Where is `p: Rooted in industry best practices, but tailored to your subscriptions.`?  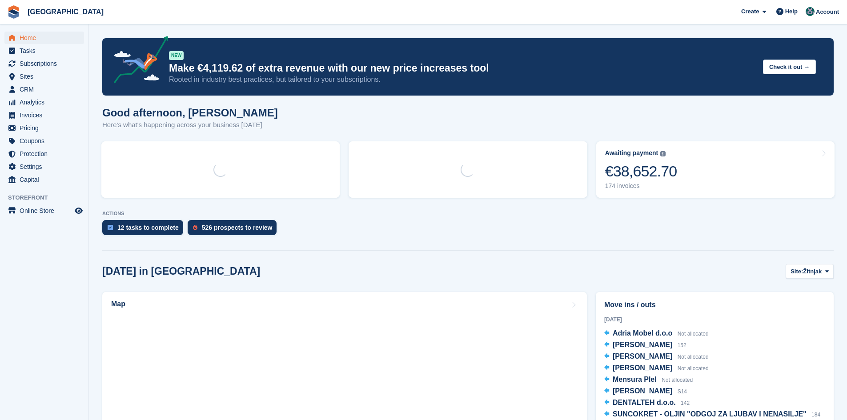
p: Rooted in industry best practices, but tailored to your subscriptions. is located at coordinates (463, 80).